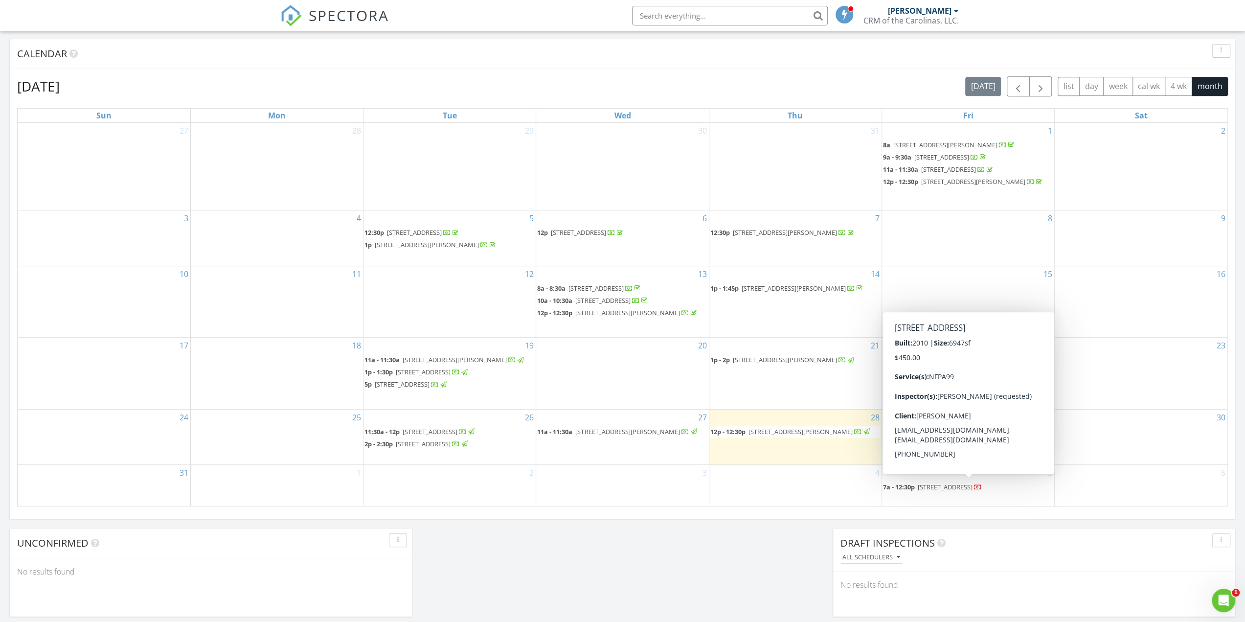 This screenshot has width=1245, height=622. Describe the element at coordinates (104, 166) in the screenshot. I see `td: Go to July 27, 2025` at that location.